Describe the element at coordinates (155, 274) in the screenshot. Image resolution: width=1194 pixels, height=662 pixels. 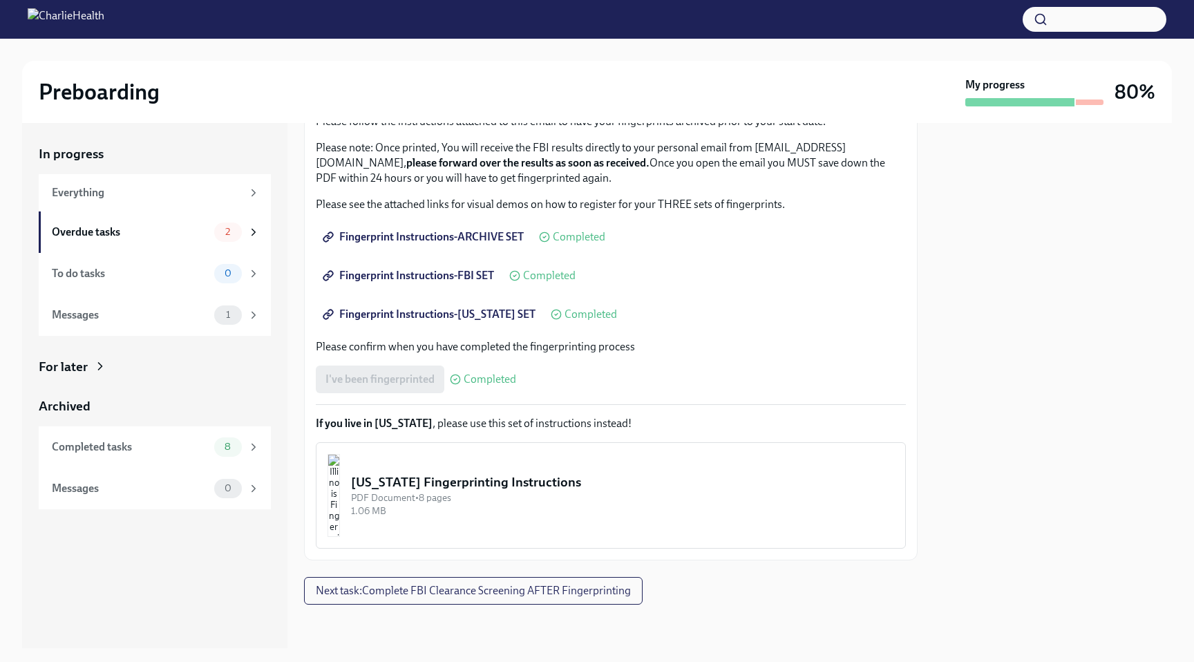
I see `a: To do tasks0` at that location.